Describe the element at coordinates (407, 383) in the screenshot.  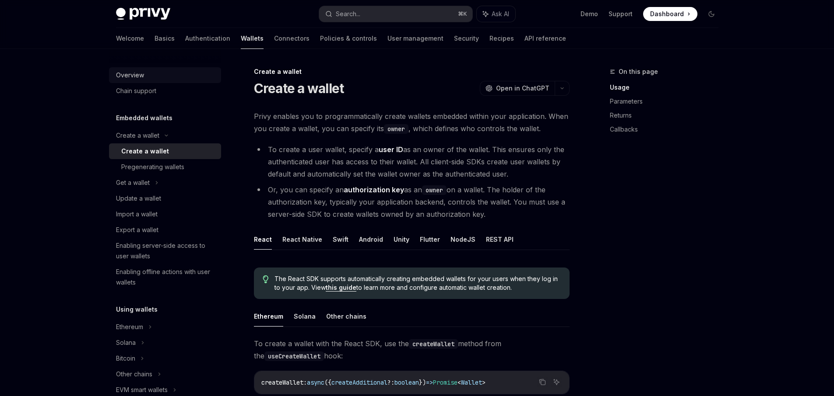
I see `span: boolean` at that location.